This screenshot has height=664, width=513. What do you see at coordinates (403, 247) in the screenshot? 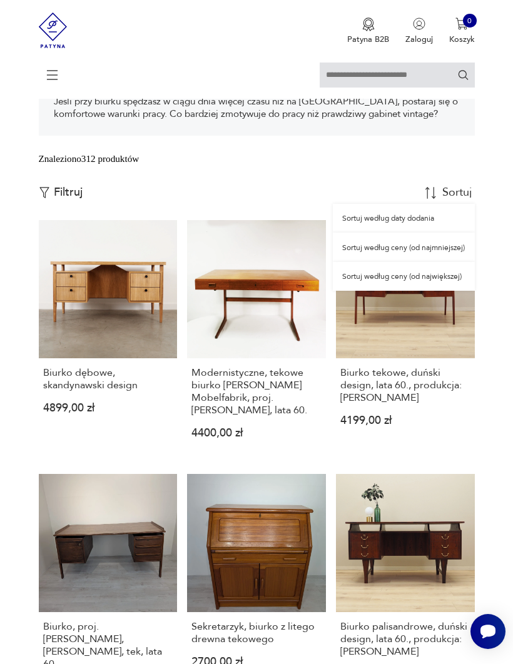
I see `div: Sortuj według ceny (od najmniejszej)` at bounding box center [403, 247].